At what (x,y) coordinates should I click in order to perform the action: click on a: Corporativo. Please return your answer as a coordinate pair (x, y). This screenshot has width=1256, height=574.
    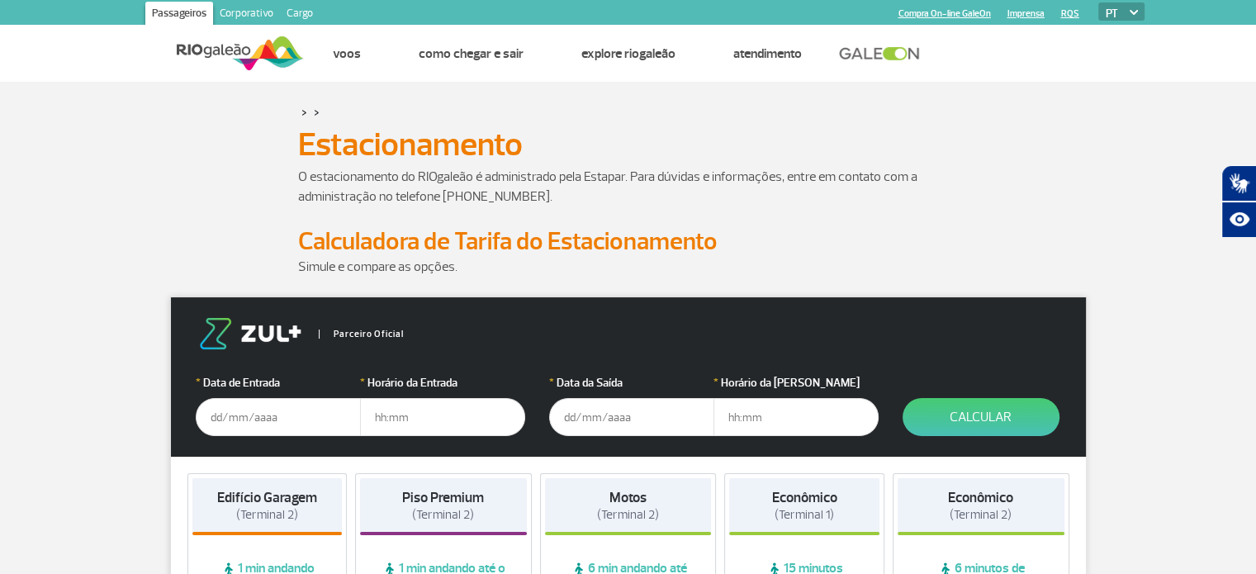
    Looking at the image, I should click on (246, 15).